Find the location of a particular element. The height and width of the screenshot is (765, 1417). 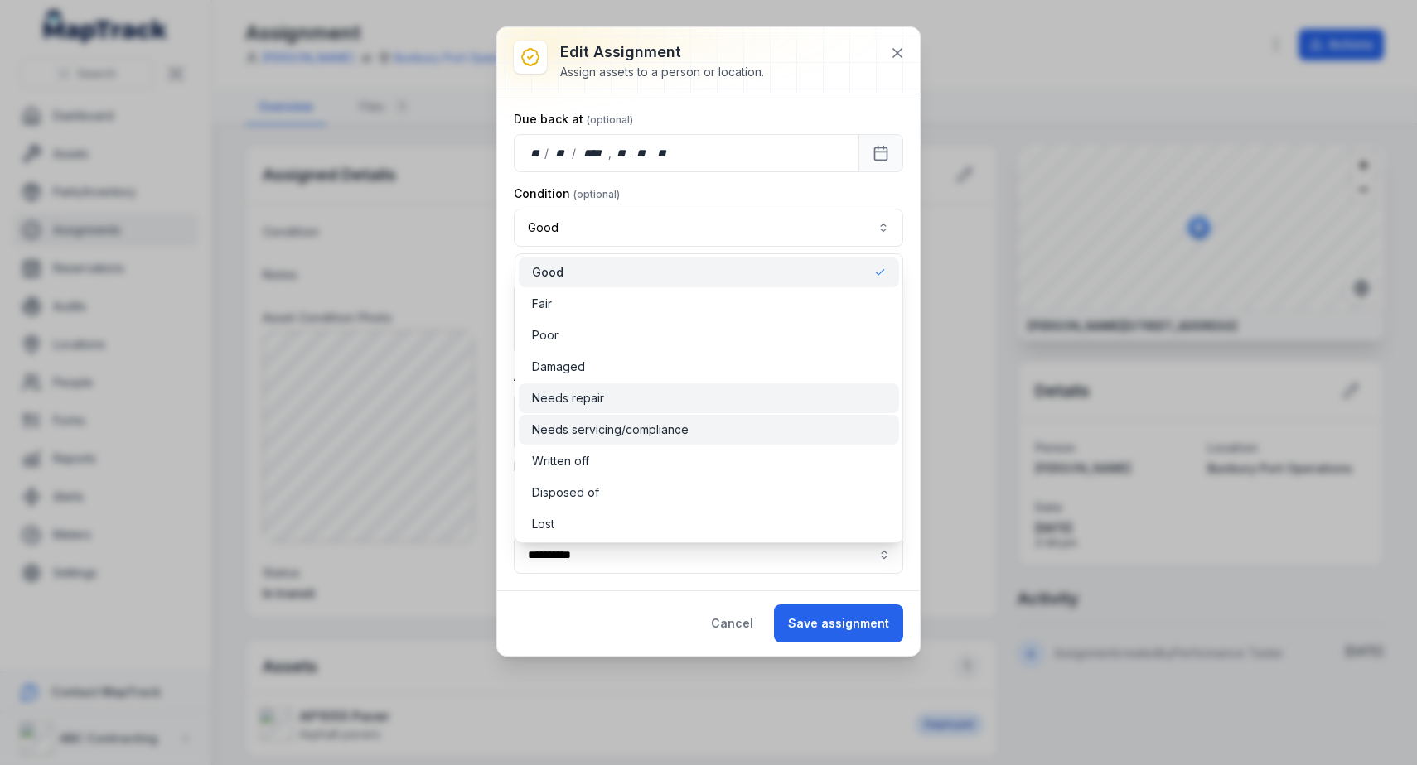

span: Fair is located at coordinates (542, 304).